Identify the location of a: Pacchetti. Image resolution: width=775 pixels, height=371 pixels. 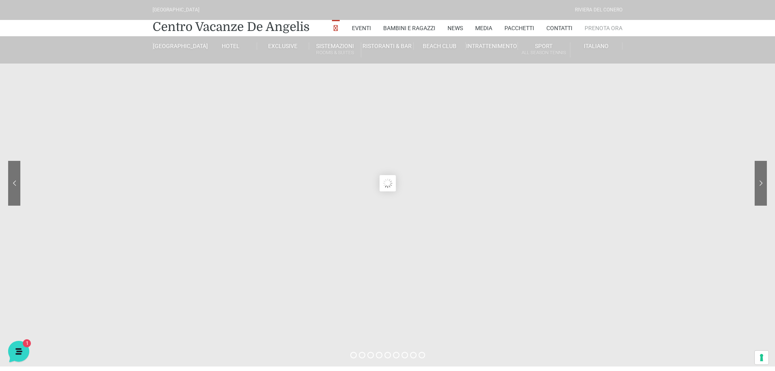
(519, 28).